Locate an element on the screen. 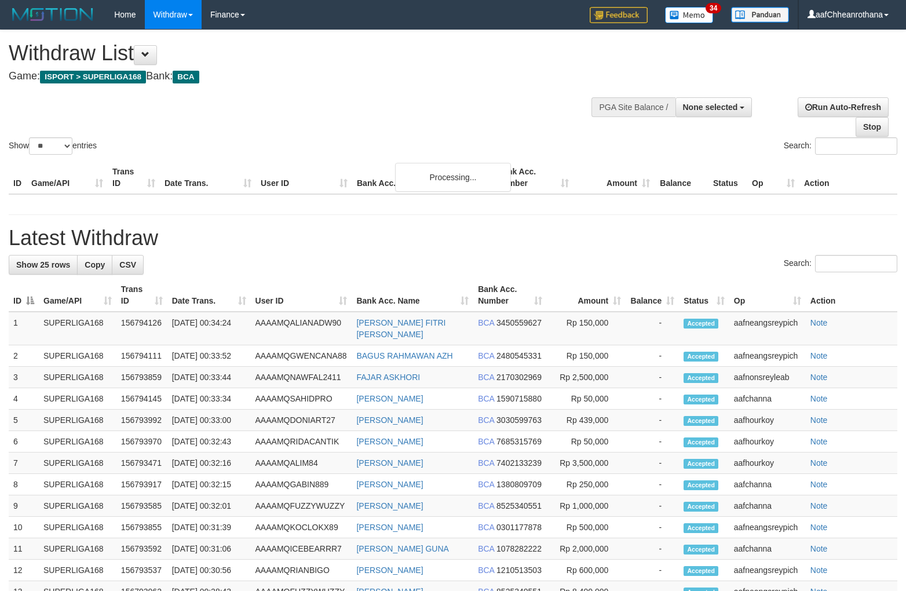 This screenshot has width=906, height=591. th: Date Trans.: activate to sort column ascending is located at coordinates (209, 295).